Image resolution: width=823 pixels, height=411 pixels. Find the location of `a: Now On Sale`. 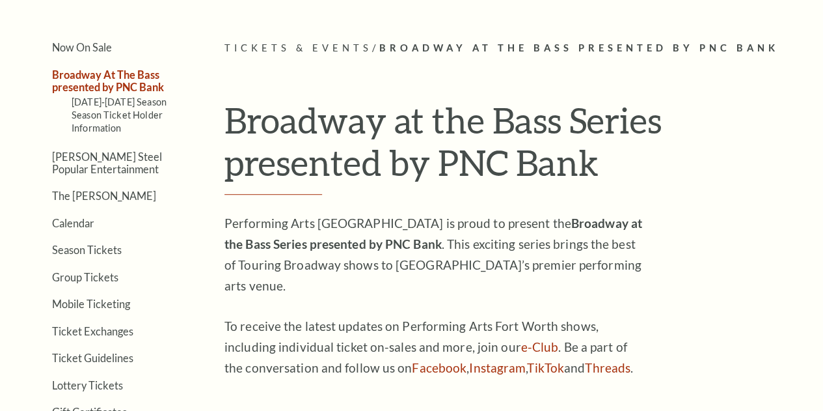

a: Now On Sale is located at coordinates (82, 47).